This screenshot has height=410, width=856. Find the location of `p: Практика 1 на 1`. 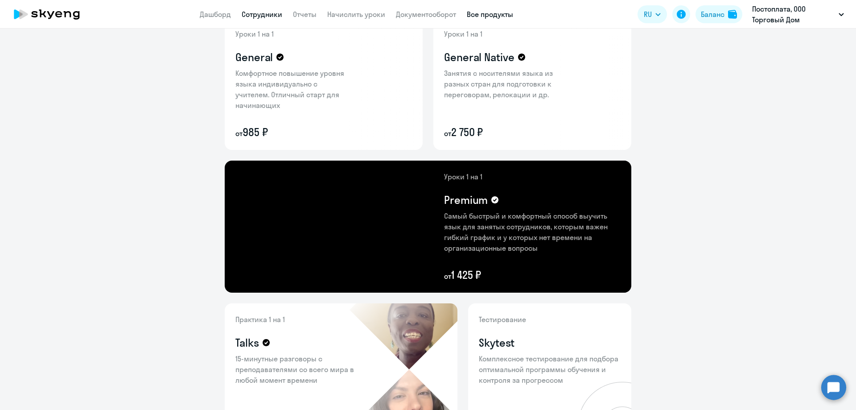

p: Практика 1 на 1 is located at coordinates (298, 319).